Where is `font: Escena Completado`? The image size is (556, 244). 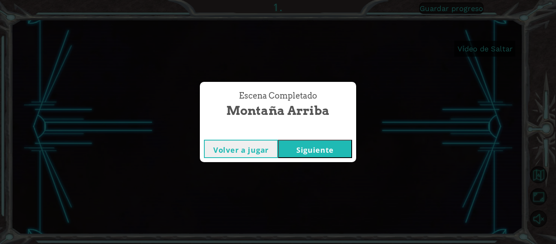
font: Escena Completado is located at coordinates (278, 96).